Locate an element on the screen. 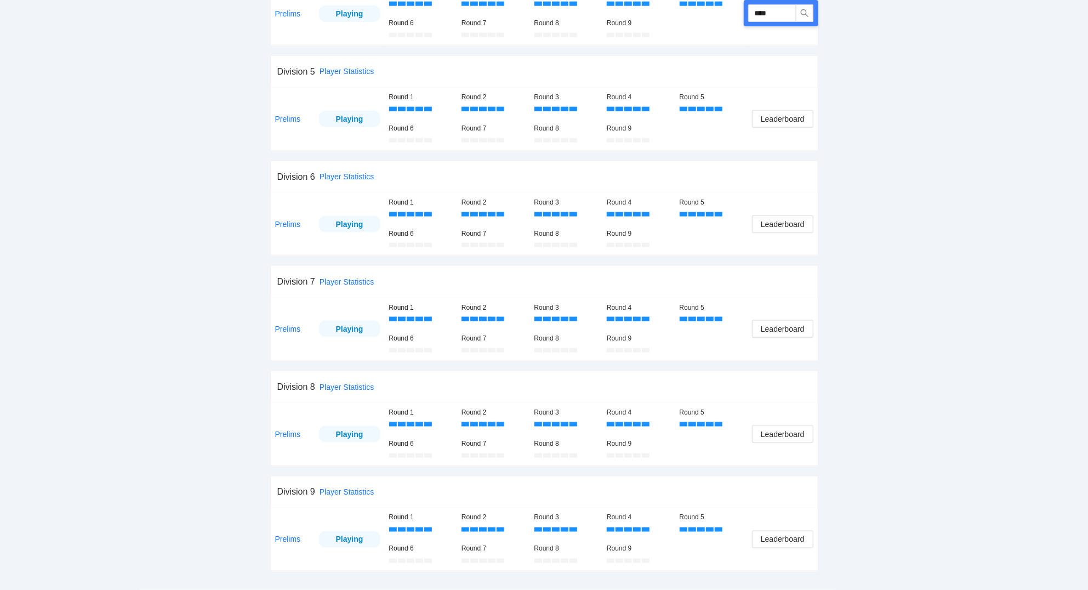 This screenshot has width=1088, height=590. button: search is located at coordinates (804, 13).